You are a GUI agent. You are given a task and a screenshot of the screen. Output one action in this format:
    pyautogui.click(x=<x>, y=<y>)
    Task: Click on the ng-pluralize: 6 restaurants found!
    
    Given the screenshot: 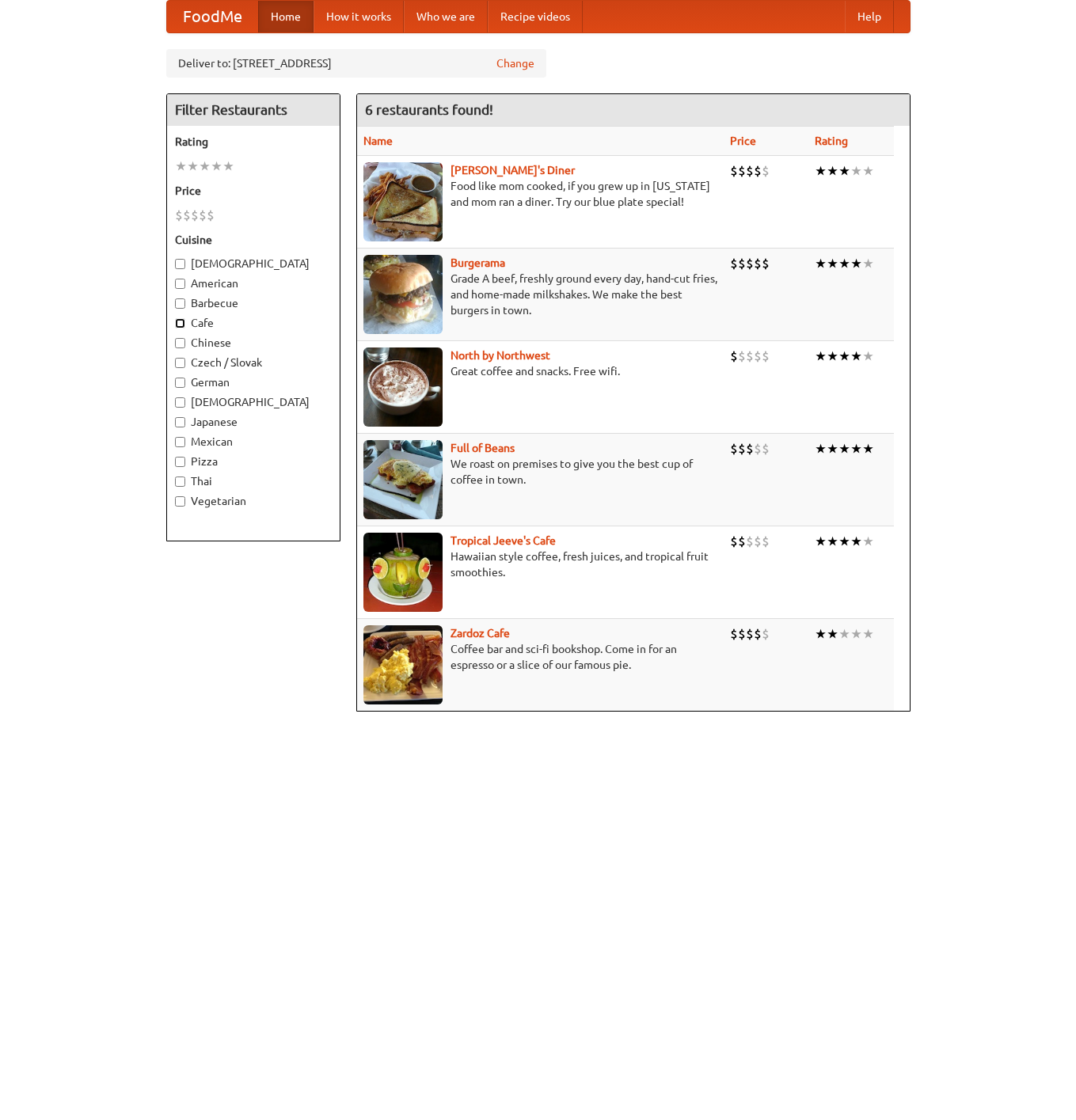 What is the action you would take?
    pyautogui.click(x=429, y=109)
    